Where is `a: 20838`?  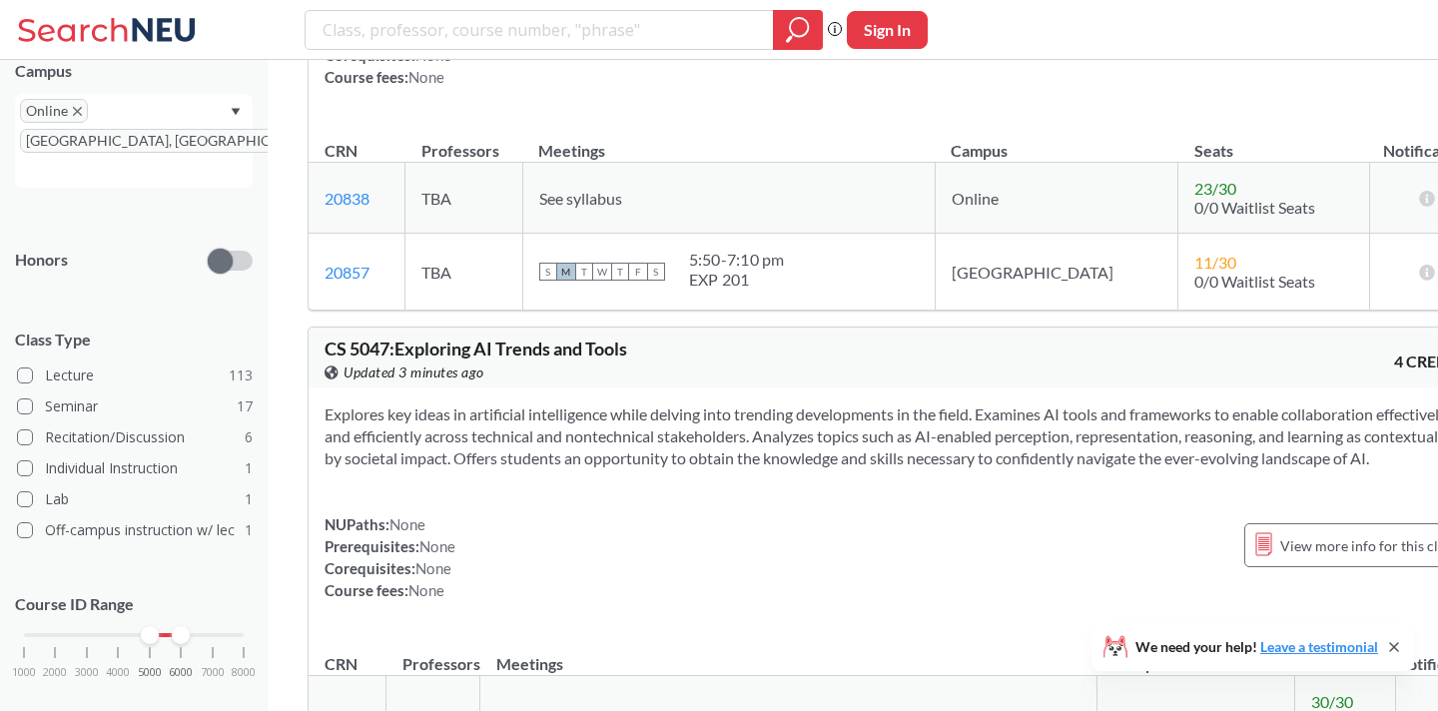 a: 20838 is located at coordinates (346, 198).